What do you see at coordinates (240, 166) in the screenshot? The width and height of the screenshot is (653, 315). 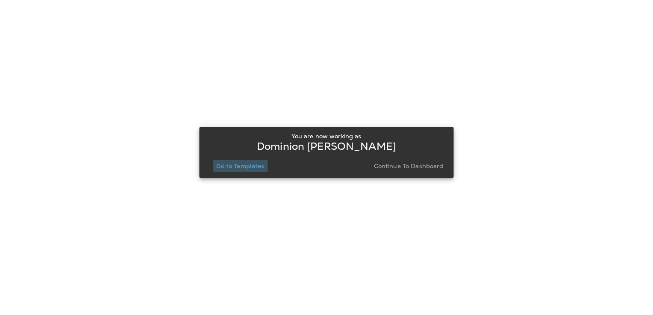 I see `p: Go to Templates` at bounding box center [240, 166].